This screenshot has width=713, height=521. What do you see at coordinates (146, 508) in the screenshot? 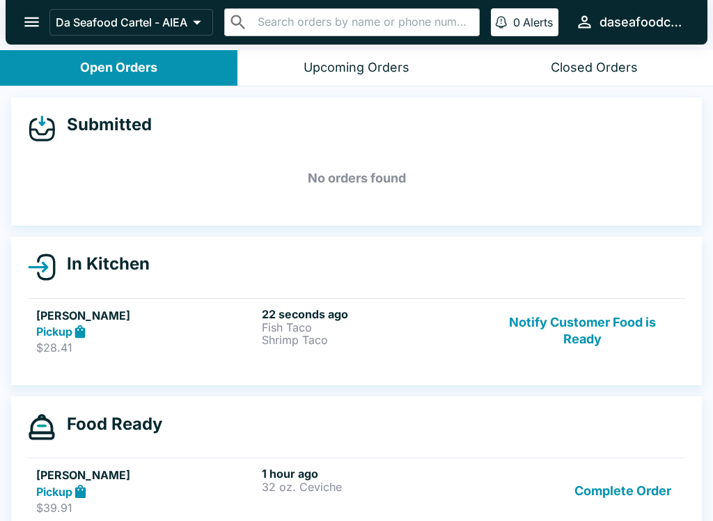
I see `p: $39.91` at bounding box center [146, 508].